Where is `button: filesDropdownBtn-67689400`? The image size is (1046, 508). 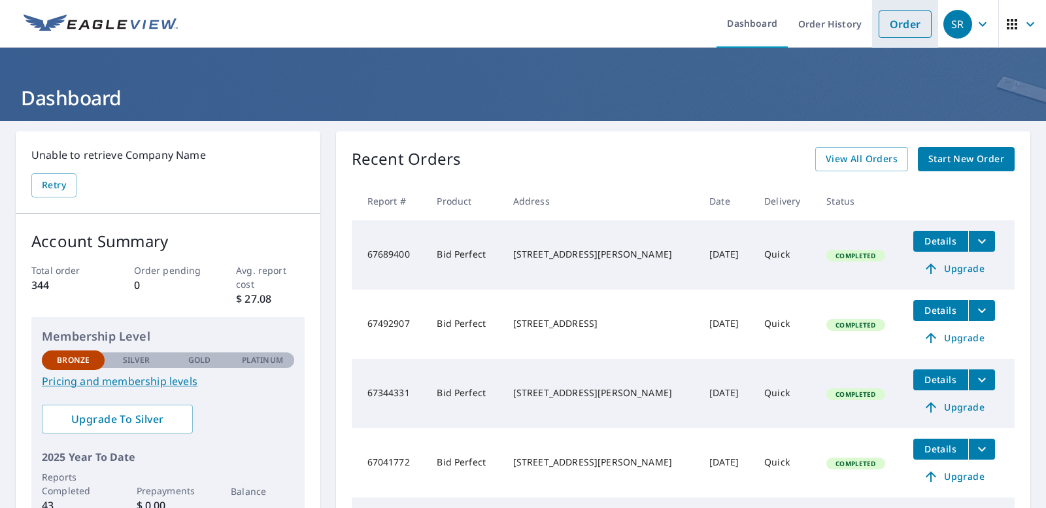 button: filesDropdownBtn-67689400 is located at coordinates (982, 241).